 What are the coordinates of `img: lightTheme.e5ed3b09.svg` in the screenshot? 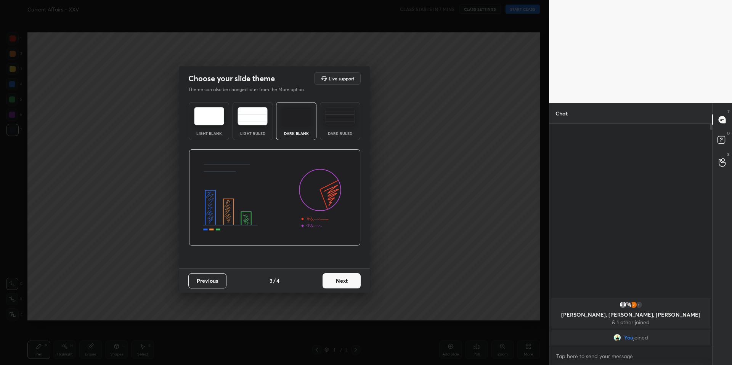 It's located at (209, 116).